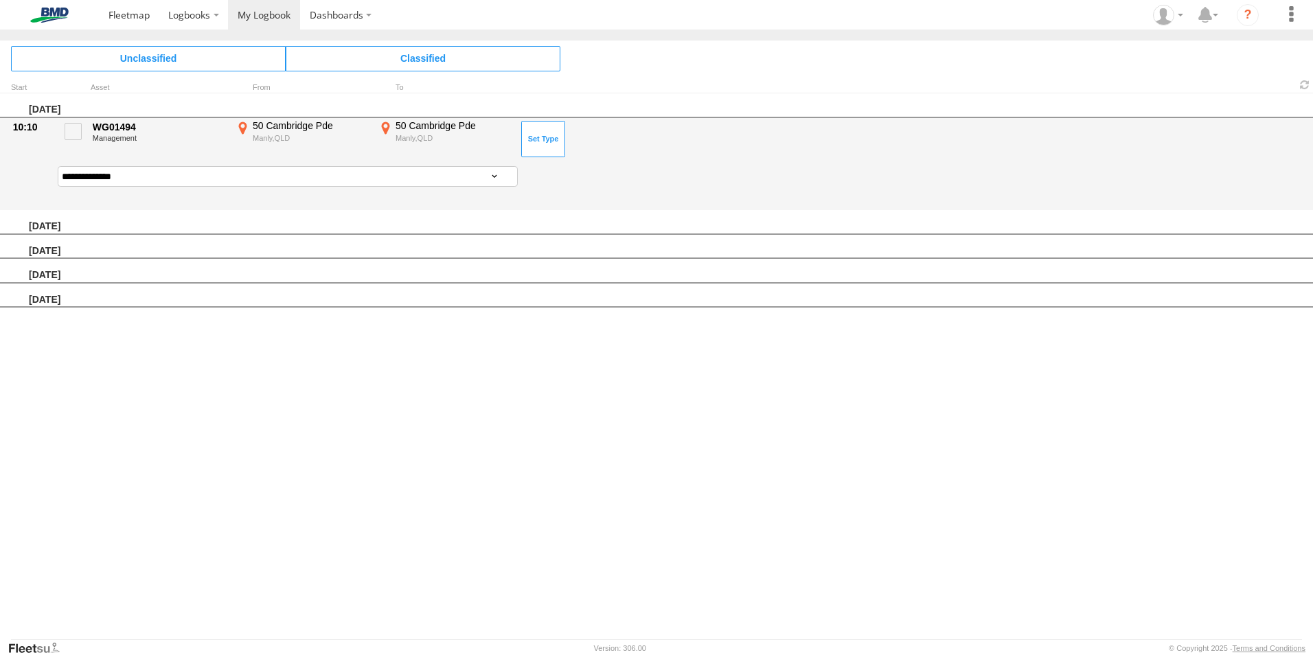 This screenshot has width=1313, height=655. Describe the element at coordinates (148, 58) in the screenshot. I see `span: Click to view Unclassified Trips` at that location.